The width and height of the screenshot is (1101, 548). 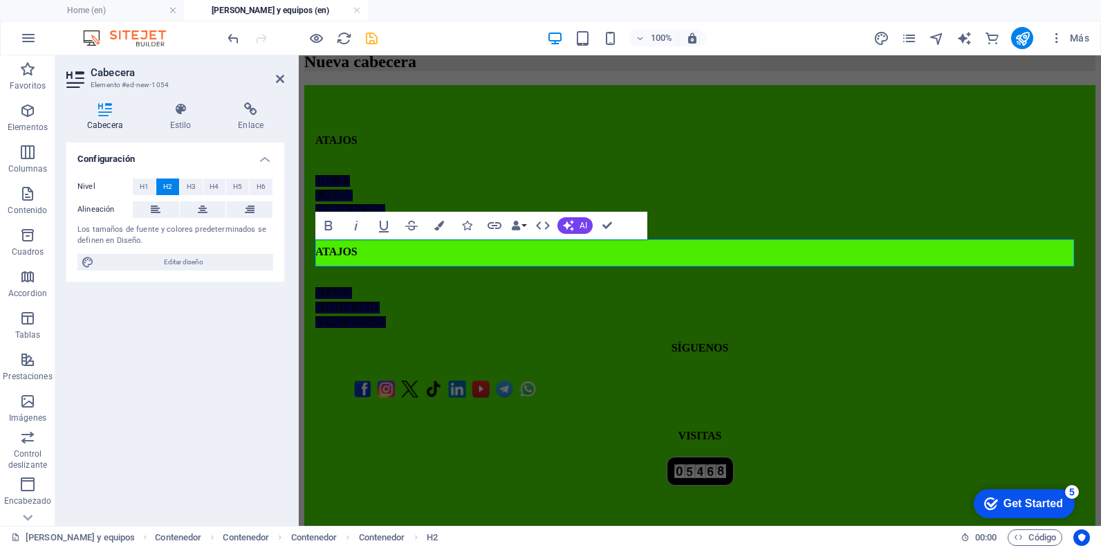 I want to click on span: Editar diseño, so click(x=183, y=262).